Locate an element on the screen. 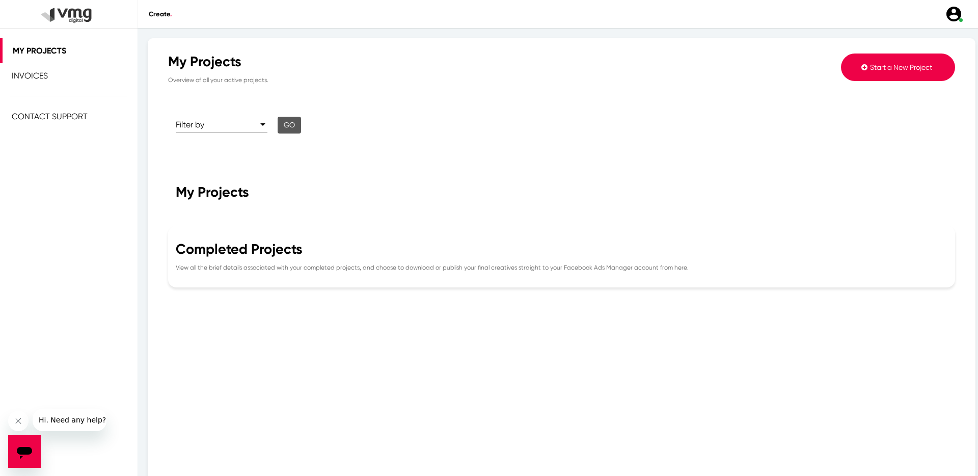 The height and width of the screenshot is (476, 978). span: Create is located at coordinates (160, 14).